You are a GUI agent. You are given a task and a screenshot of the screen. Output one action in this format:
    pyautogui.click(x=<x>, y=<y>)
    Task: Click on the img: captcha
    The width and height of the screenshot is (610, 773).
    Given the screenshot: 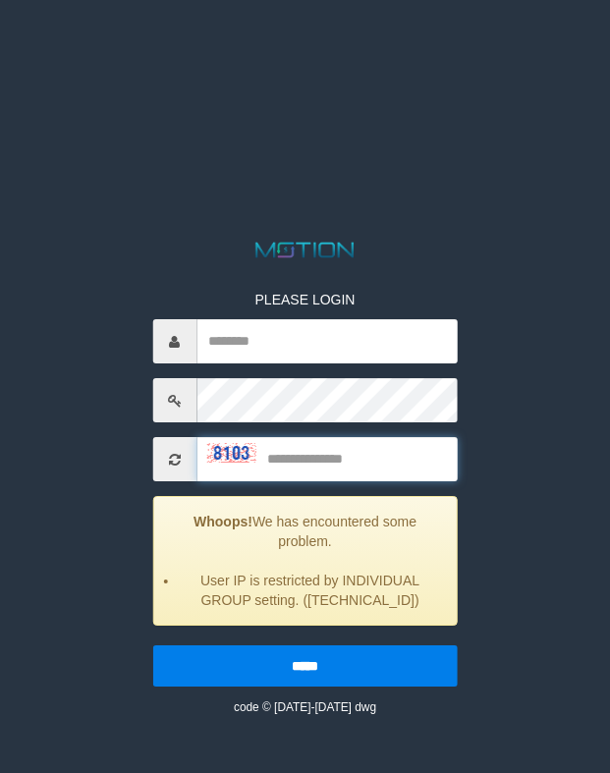 What is the action you would take?
    pyautogui.click(x=231, y=453)
    